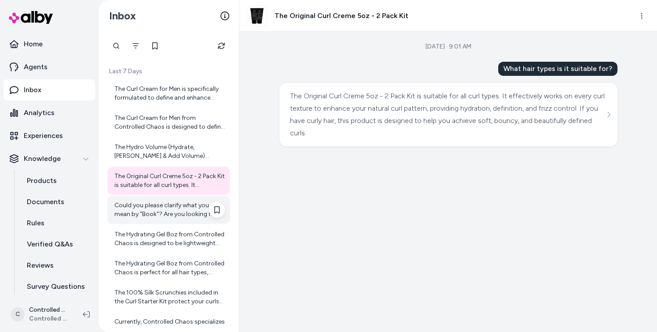  What do you see at coordinates (169, 268) in the screenshot?
I see `a: The Hydrating Gel 8oz from Controlled Chaos is perfect for all hair types, including curly hair. ...` at bounding box center [169, 268].